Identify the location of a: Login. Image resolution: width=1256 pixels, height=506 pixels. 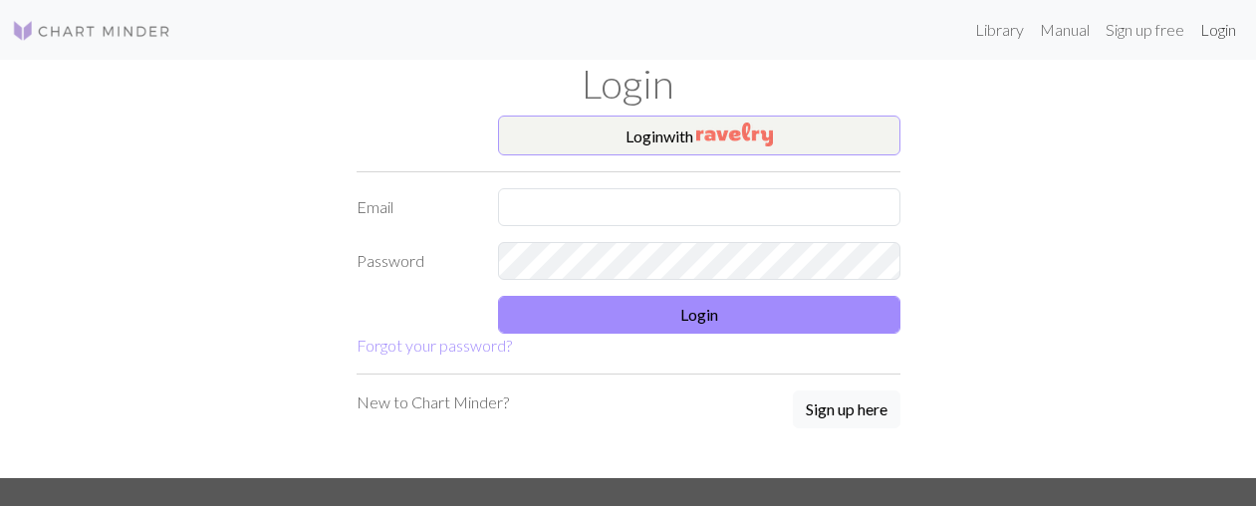
(1218, 30).